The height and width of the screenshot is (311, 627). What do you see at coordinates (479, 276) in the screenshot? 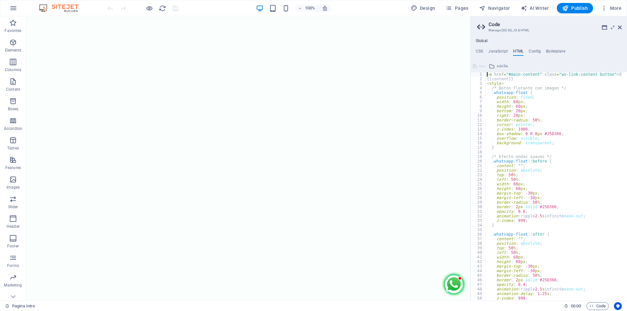
I see `div: 45` at bounding box center [479, 276].